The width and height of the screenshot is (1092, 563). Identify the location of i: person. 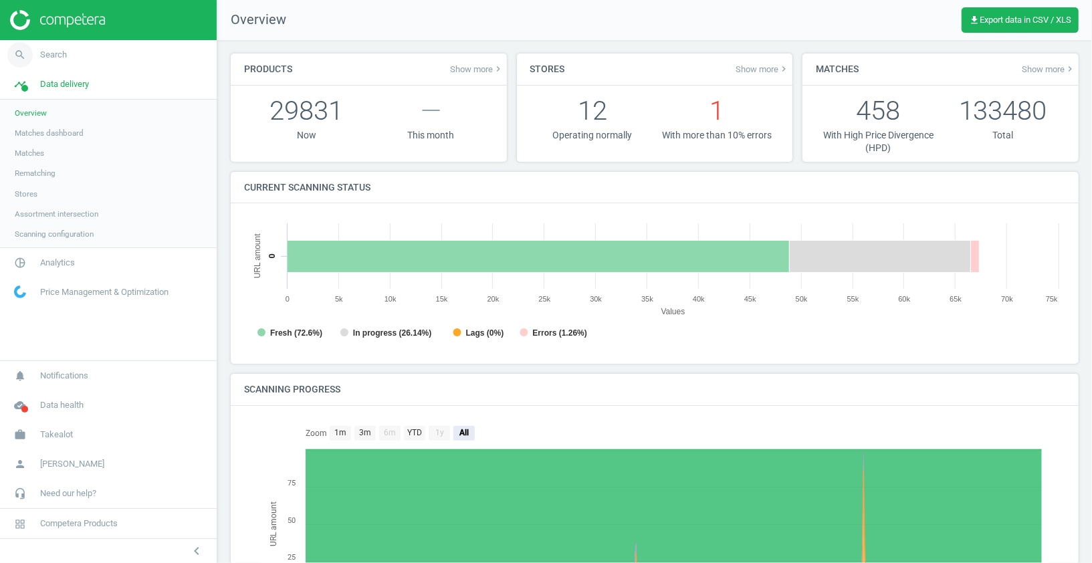
(20, 464).